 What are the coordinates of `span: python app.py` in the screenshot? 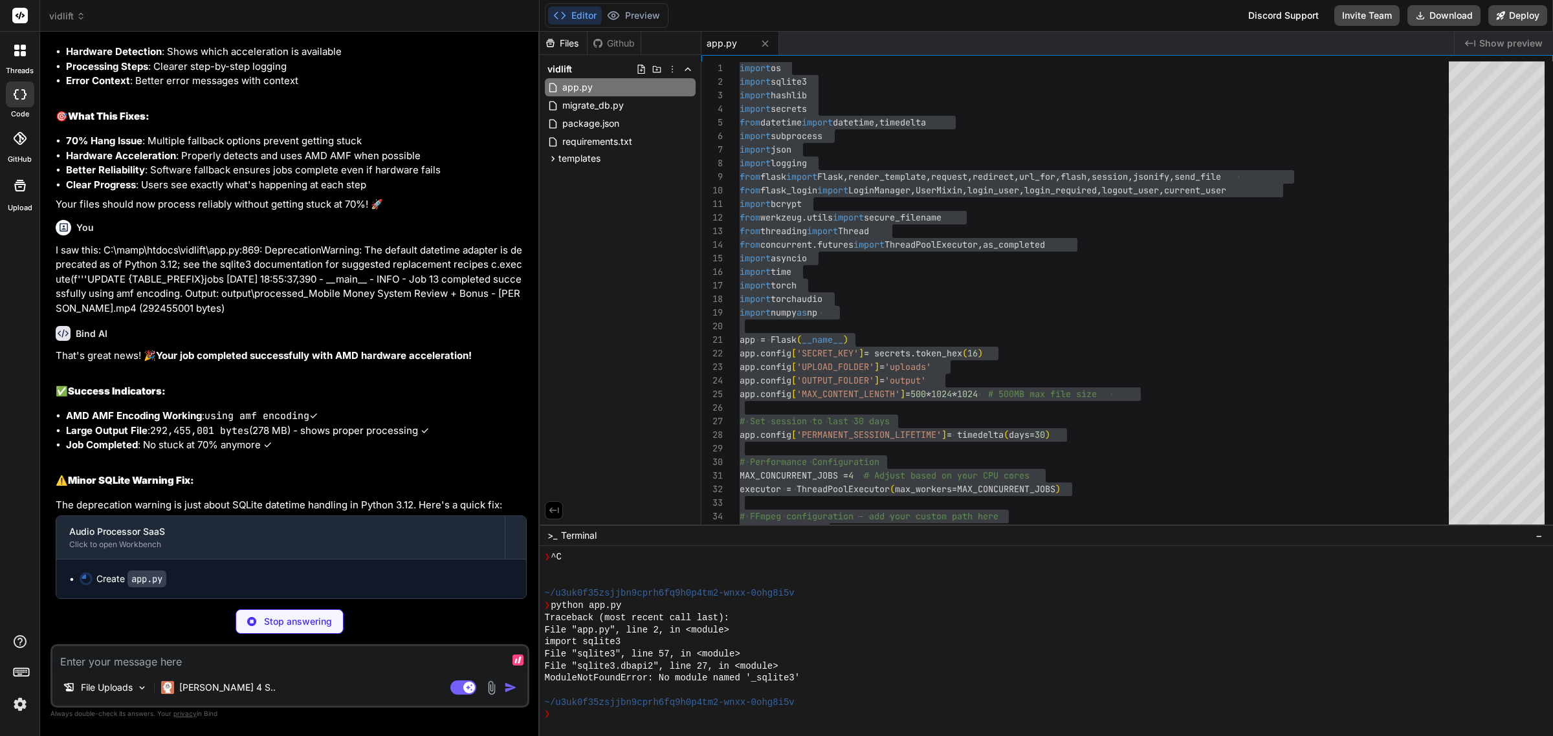 It's located at (586, 606).